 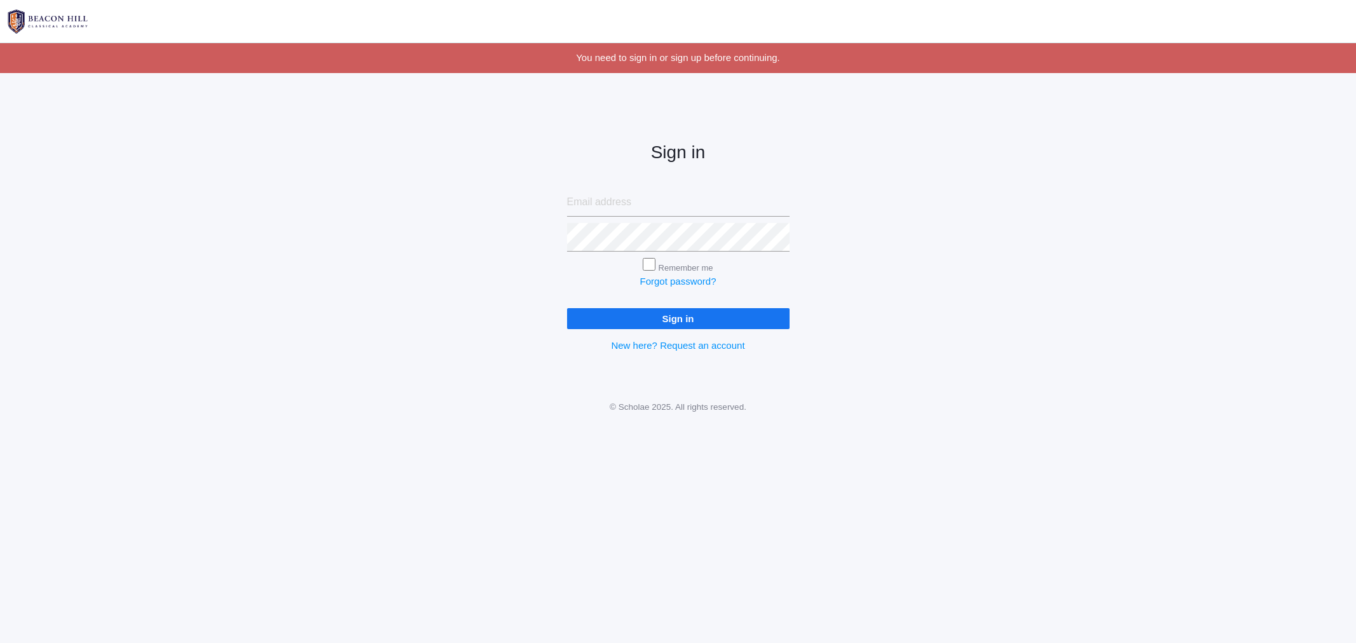 I want to click on h2: Sign in, so click(x=678, y=153).